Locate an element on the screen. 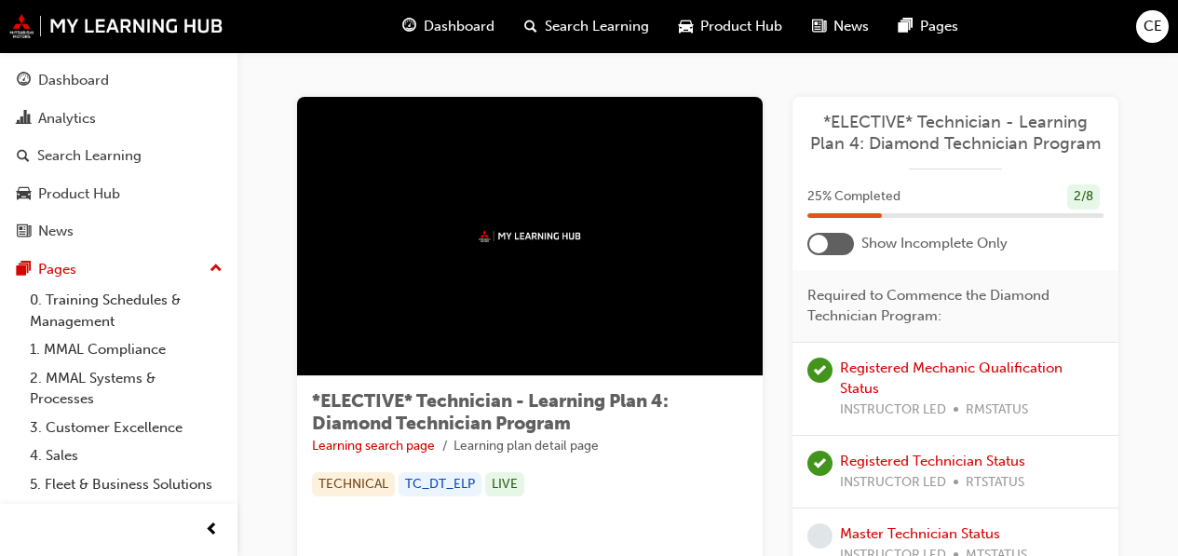 This screenshot has width=1178, height=556. a: News is located at coordinates (118, 231).